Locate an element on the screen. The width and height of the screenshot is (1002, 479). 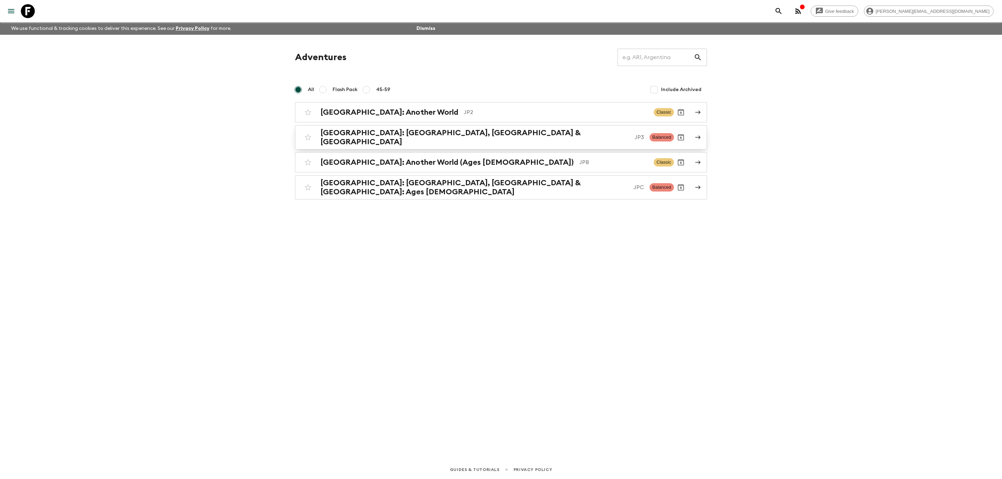
span: Flash Pack is located at coordinates (345, 90).